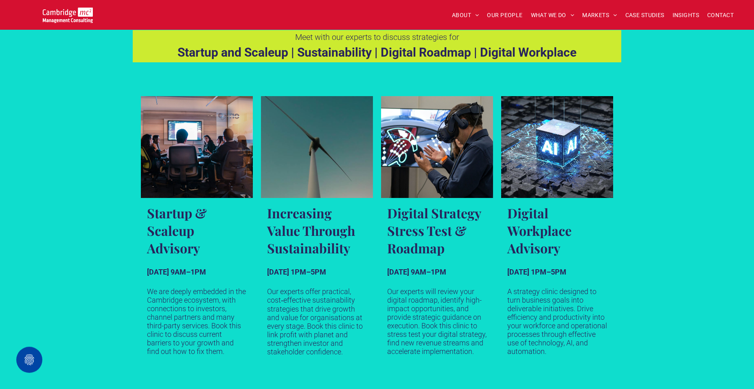 The width and height of the screenshot is (754, 389). What do you see at coordinates (68, 13) in the screenshot?
I see `a: Your Business Transformed | Cambridge Management Consulting` at bounding box center [68, 13].